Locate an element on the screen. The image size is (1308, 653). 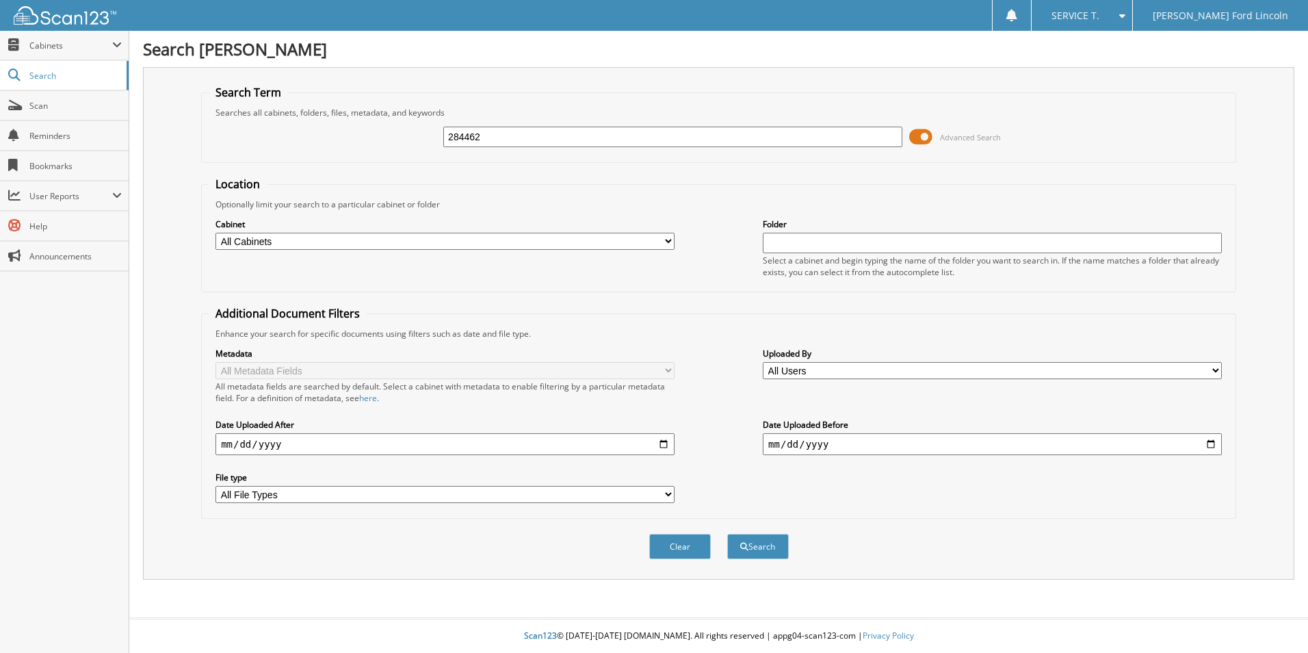
span: Bookmarks is located at coordinates (75, 166).